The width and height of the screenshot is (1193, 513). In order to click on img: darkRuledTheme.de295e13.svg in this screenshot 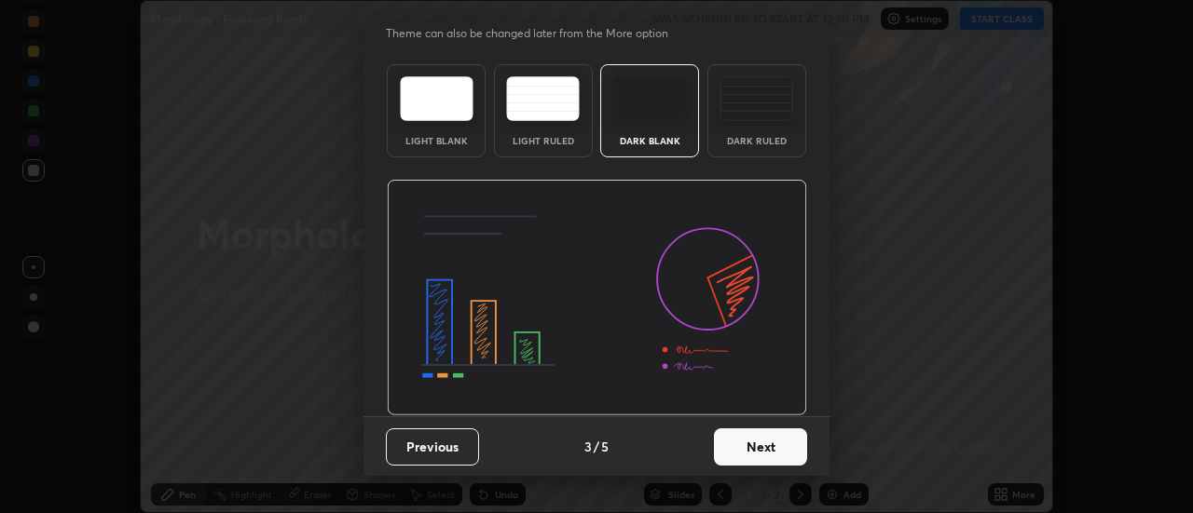, I will do `click(756, 99)`.